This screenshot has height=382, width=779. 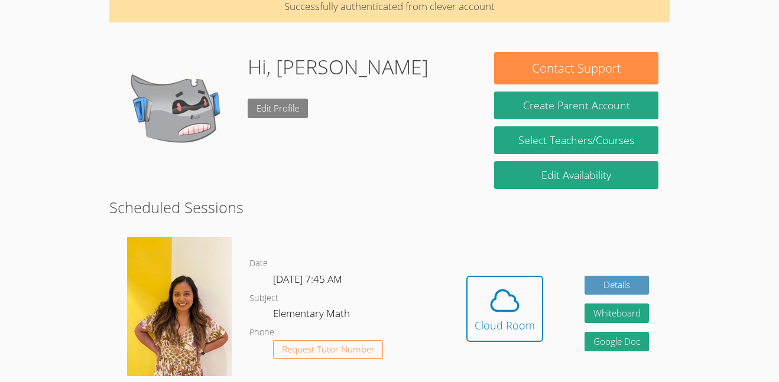 I want to click on a: Edit Profile, so click(x=278, y=108).